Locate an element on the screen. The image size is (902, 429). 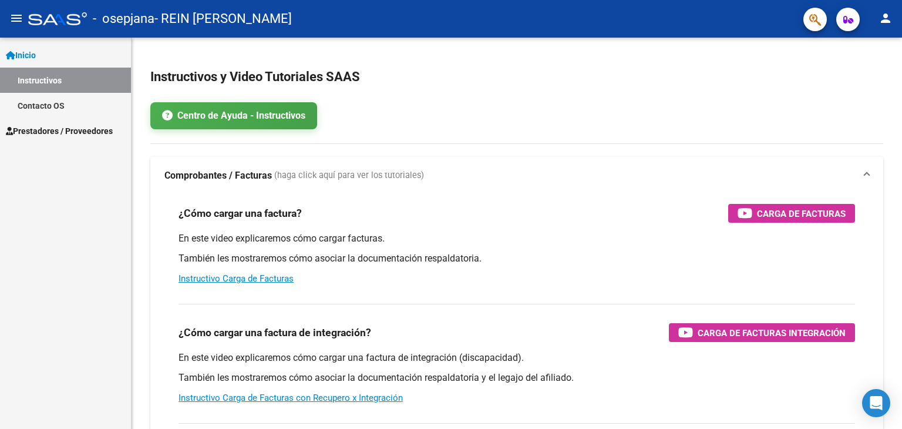
h2: Instructivos y Video Tutoriales SAAS is located at coordinates (517, 77).